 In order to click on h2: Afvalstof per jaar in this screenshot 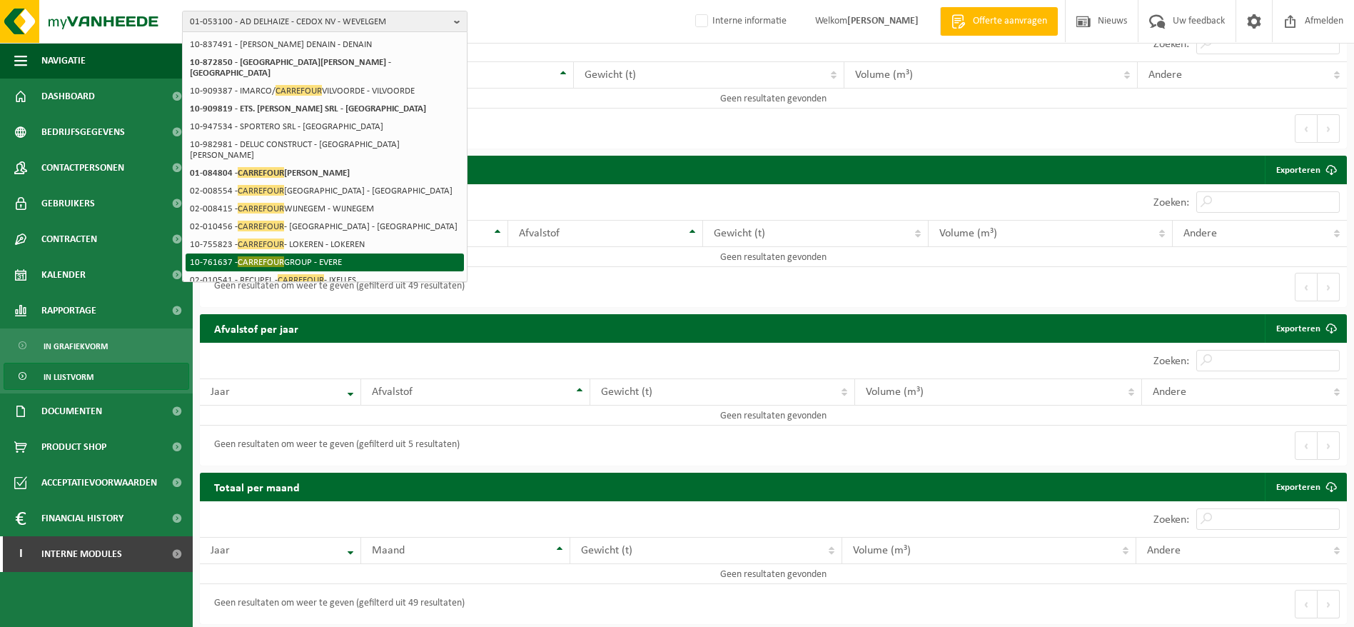, I will do `click(256, 328)`.